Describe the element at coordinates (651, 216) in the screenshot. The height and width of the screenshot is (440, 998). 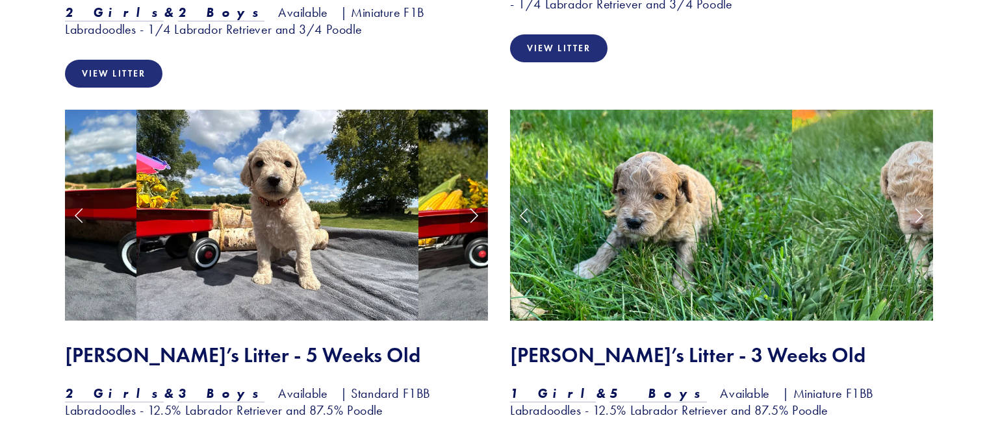
I see `img: Bo Peep 2.jpg` at that location.